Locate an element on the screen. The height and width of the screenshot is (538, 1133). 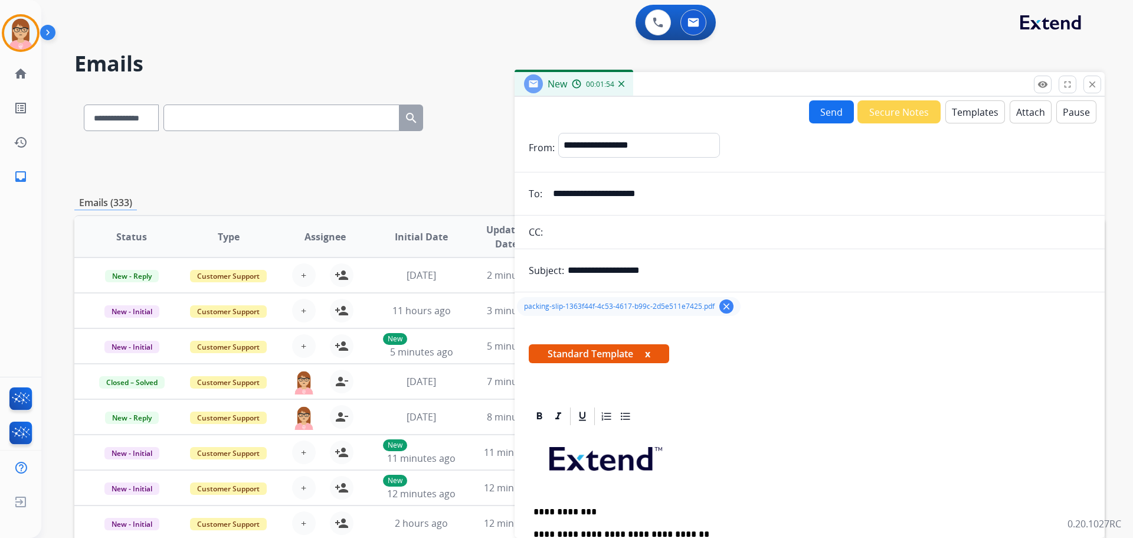
span: Assignee is located at coordinates (325, 237).